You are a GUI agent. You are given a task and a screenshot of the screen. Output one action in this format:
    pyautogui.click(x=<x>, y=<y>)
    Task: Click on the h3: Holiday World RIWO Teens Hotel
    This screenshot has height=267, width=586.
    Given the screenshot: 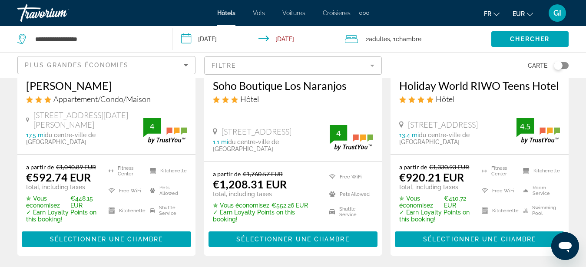 What is the action you would take?
    pyautogui.click(x=479, y=86)
    